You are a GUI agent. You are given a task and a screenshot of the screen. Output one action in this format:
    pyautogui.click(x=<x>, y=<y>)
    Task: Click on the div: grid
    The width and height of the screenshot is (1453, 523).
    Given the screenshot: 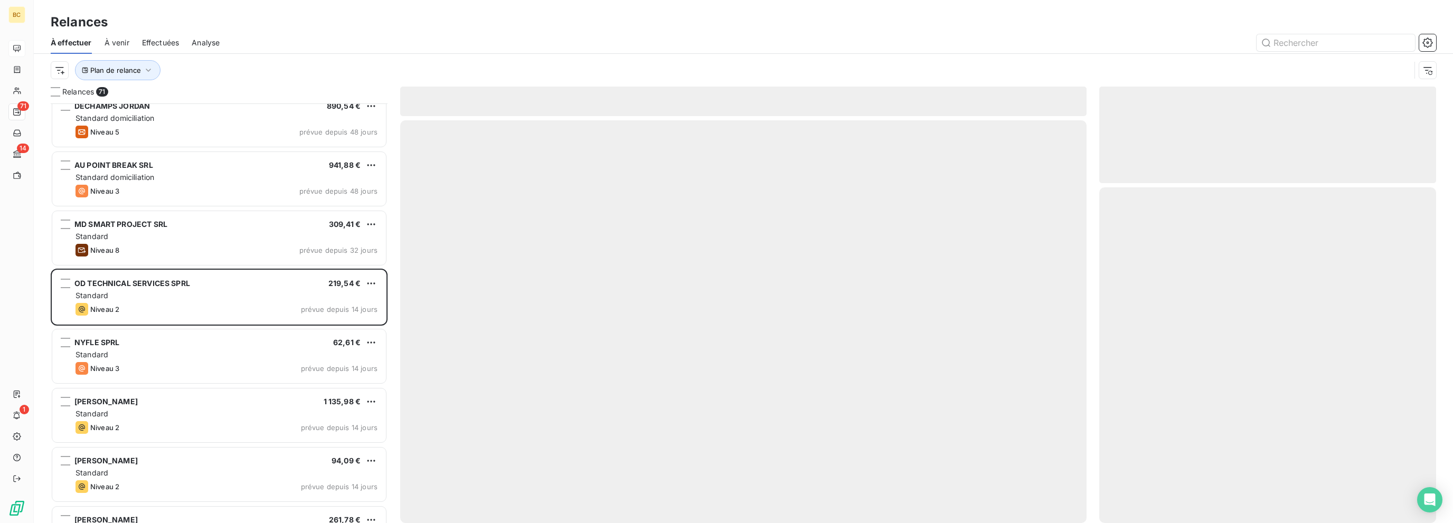 What is the action you would take?
    pyautogui.click(x=219, y=313)
    